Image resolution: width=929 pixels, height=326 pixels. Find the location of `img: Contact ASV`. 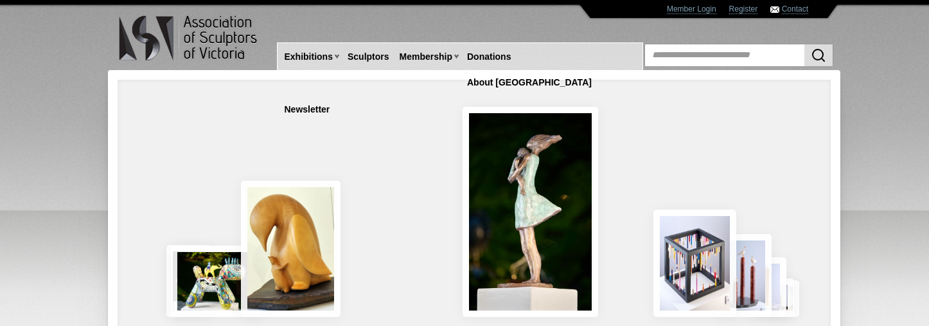

img: Contact ASV is located at coordinates (775, 10).